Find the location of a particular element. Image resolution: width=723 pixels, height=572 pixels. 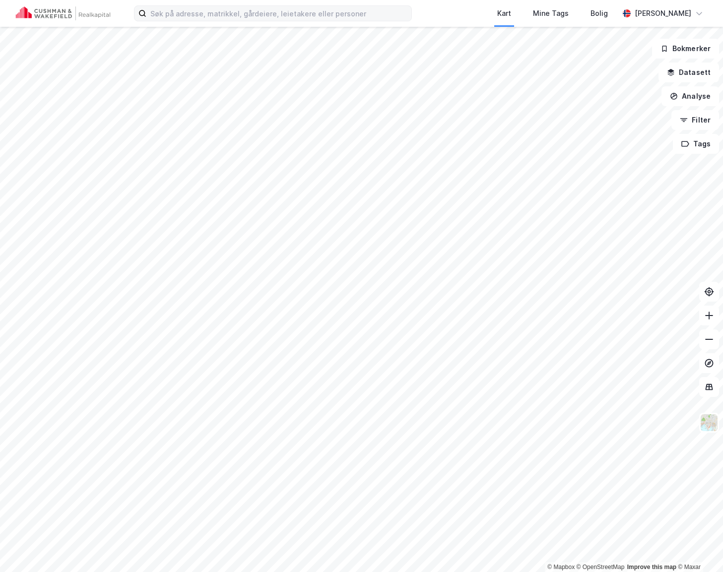

button: Filter is located at coordinates (695, 120).